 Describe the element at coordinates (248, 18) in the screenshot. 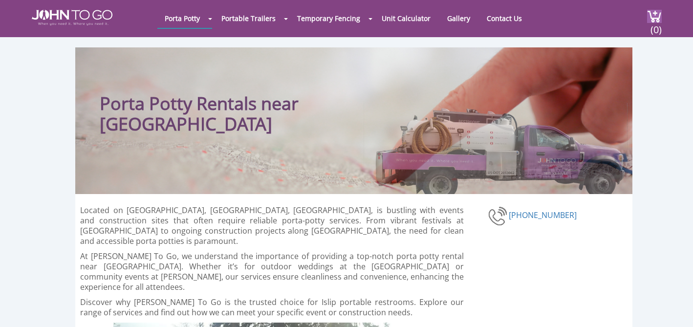

I see `a: Portable Trailers` at that location.